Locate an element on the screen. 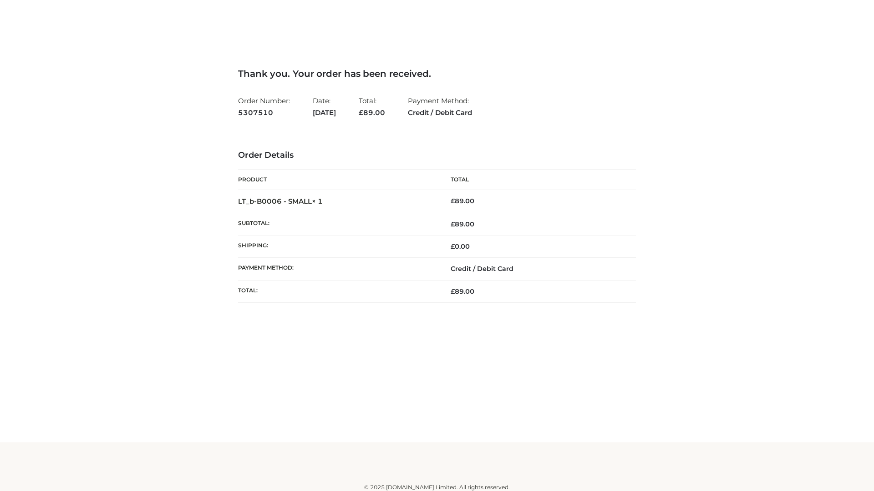  li: Order Number: is located at coordinates (264, 106).